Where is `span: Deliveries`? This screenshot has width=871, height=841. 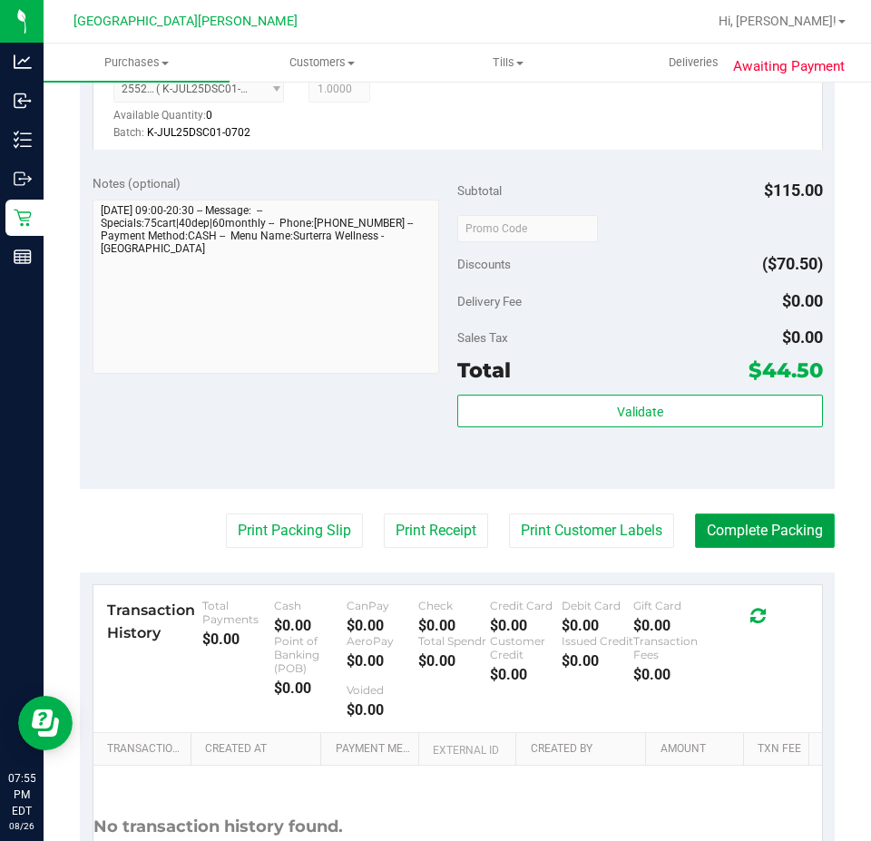 span: Deliveries is located at coordinates (693, 63).